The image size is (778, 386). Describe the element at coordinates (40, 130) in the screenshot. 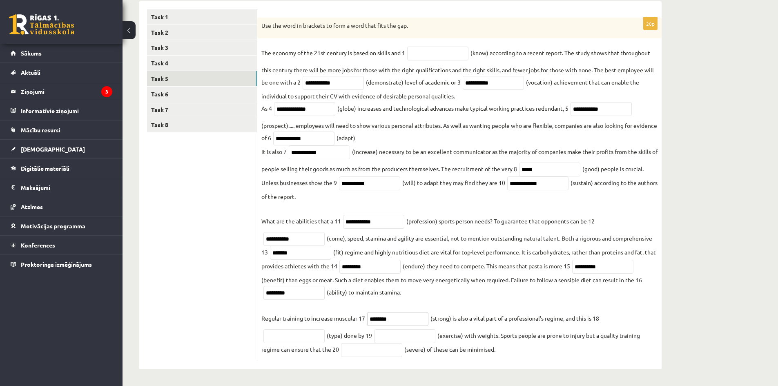

I see `span: Mācību resursi` at that location.